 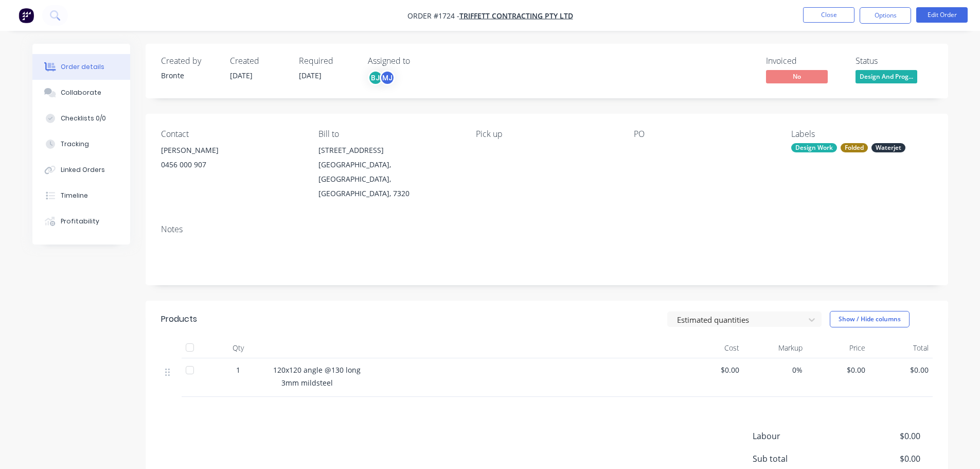 I want to click on div: Linked Orders, so click(x=83, y=170).